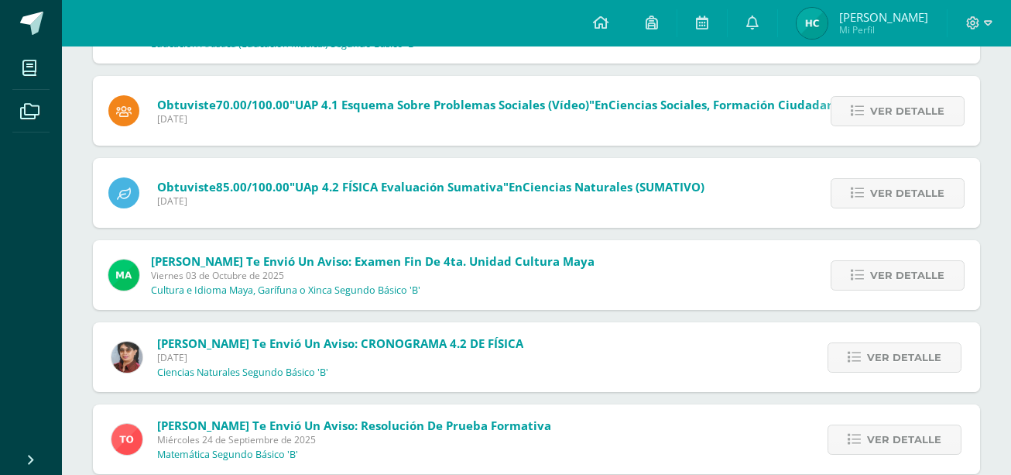 The height and width of the screenshot is (475, 1011). Describe the element at coordinates (613, 187) in the screenshot. I see `span: Ciencias Naturales (SUMATIVO)` at that location.